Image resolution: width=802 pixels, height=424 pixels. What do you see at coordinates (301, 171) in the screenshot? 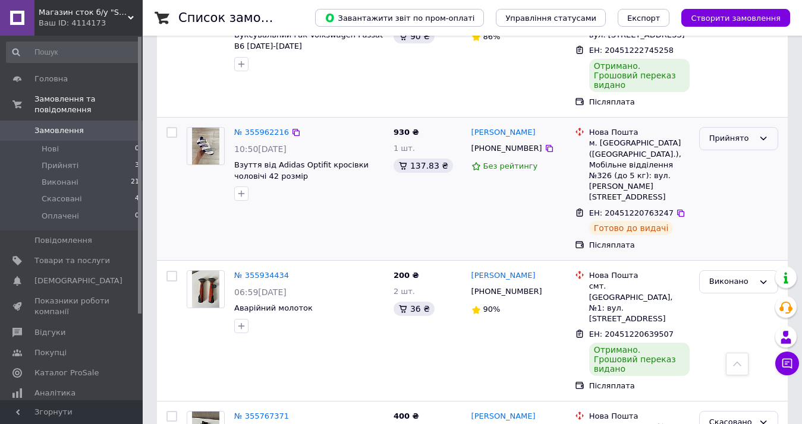
I see `a: Взуття від Adidas Optifit кросівки чоловічі 42 розмір` at bounding box center [301, 171].